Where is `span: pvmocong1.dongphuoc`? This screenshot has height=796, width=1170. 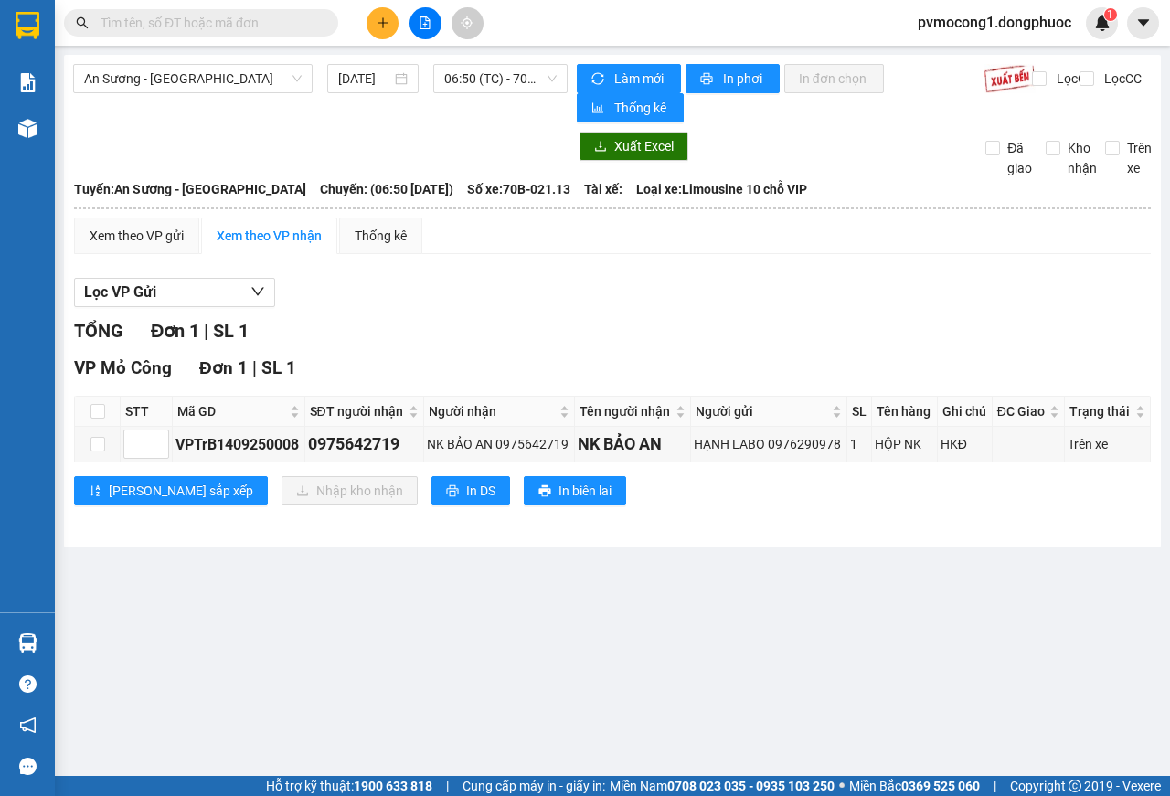 span: pvmocong1.dongphuoc is located at coordinates (994, 22).